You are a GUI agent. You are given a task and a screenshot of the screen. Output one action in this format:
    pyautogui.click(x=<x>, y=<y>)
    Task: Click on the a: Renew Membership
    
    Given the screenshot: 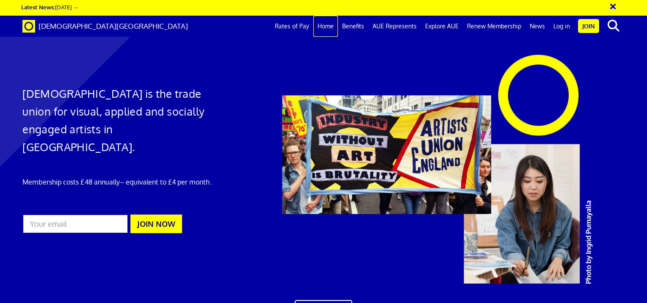 What is the action you would take?
    pyautogui.click(x=494, y=26)
    